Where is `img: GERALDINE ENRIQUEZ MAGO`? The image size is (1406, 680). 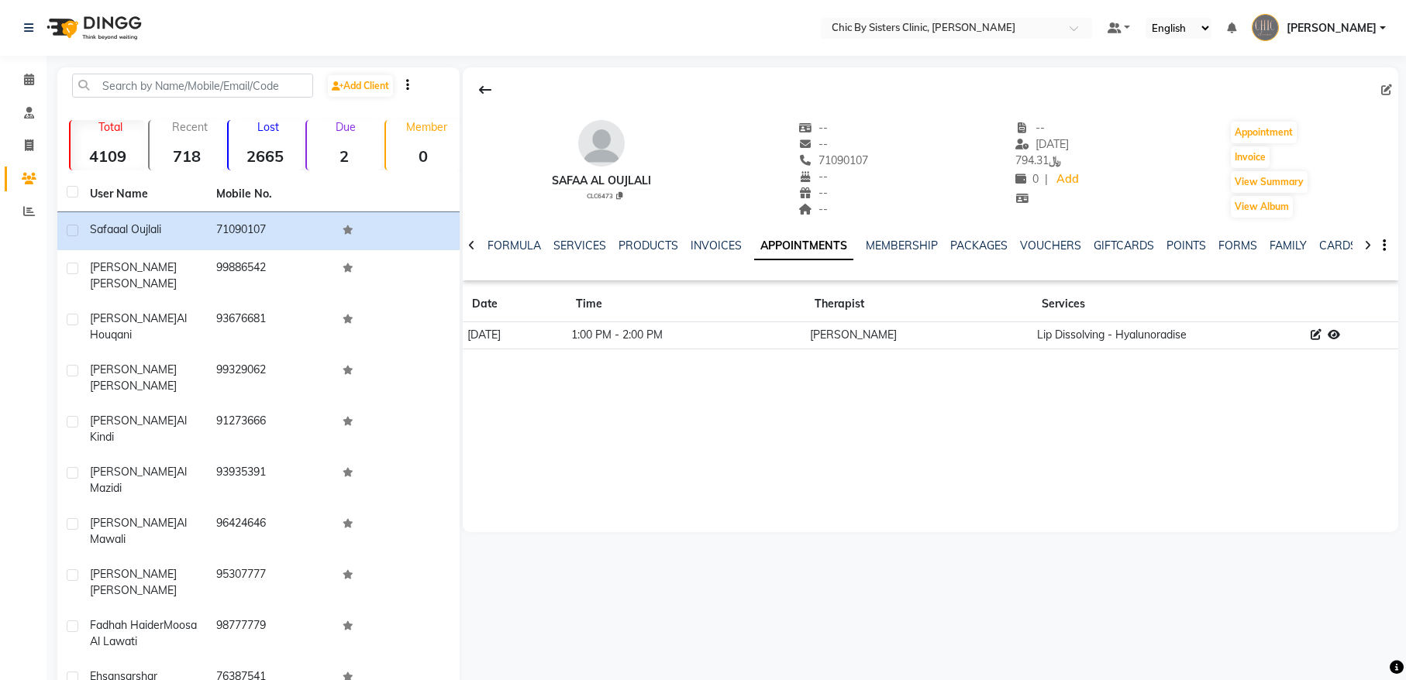 img: GERALDINE ENRIQUEZ MAGO is located at coordinates (1265, 27).